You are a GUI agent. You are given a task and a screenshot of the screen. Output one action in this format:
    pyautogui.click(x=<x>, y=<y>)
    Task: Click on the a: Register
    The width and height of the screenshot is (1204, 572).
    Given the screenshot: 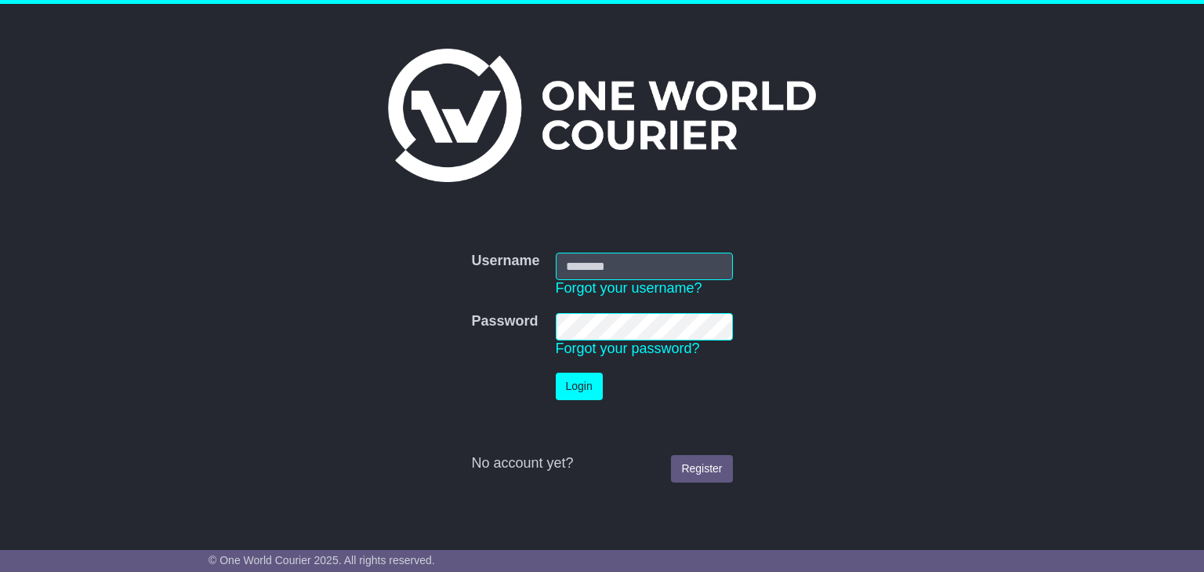 What is the action you would take?
    pyautogui.click(x=702, y=468)
    